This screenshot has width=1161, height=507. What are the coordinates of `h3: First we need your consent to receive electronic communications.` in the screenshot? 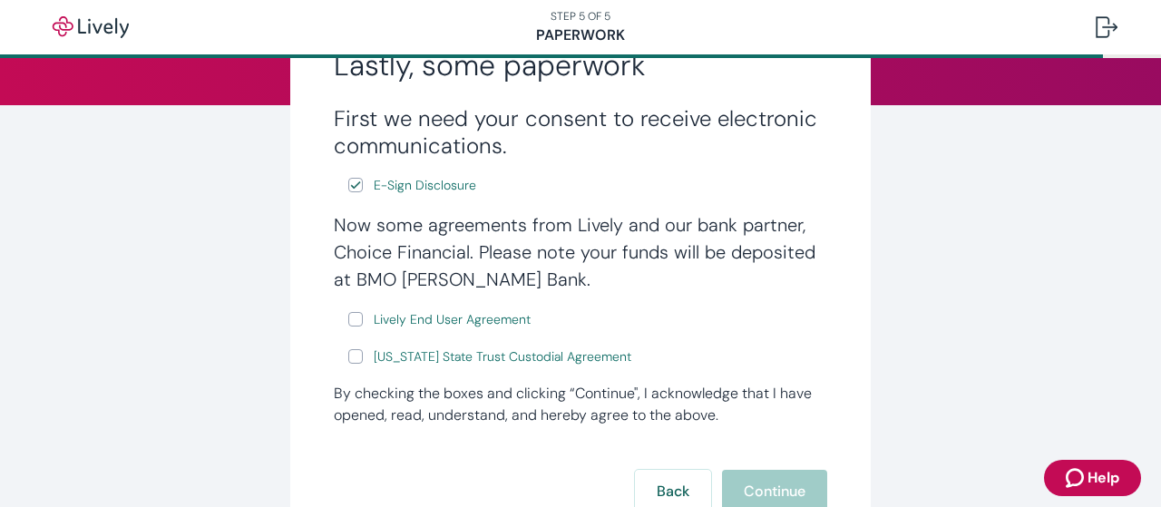 It's located at (580, 132).